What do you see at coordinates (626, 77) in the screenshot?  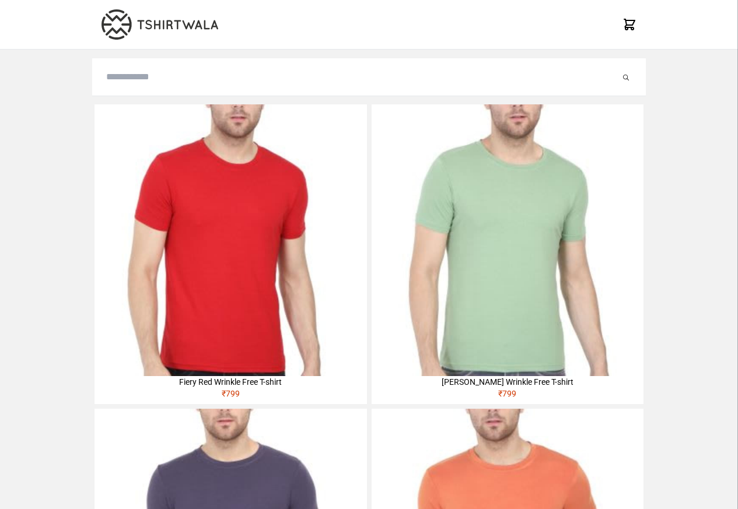 I see `button: Submit your search query.` at bounding box center [626, 77].